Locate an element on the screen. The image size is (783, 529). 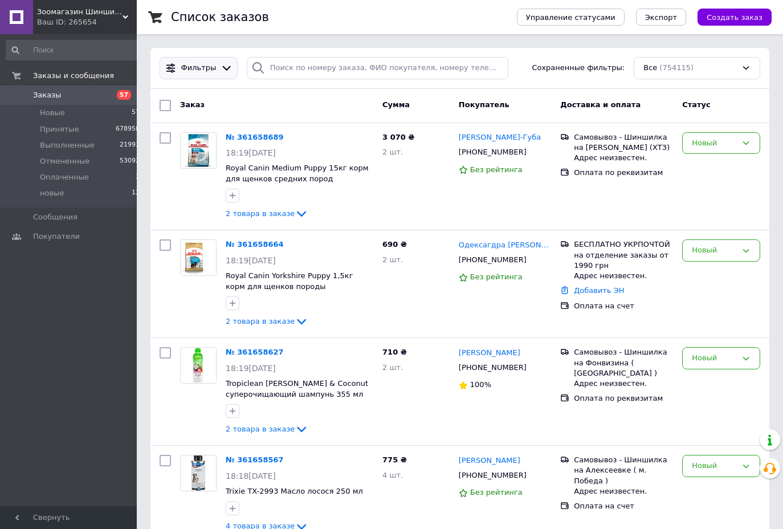
span: Royal Canin Medium Puppy 15кг корм для щенков средних пород is located at coordinates (297, 173).